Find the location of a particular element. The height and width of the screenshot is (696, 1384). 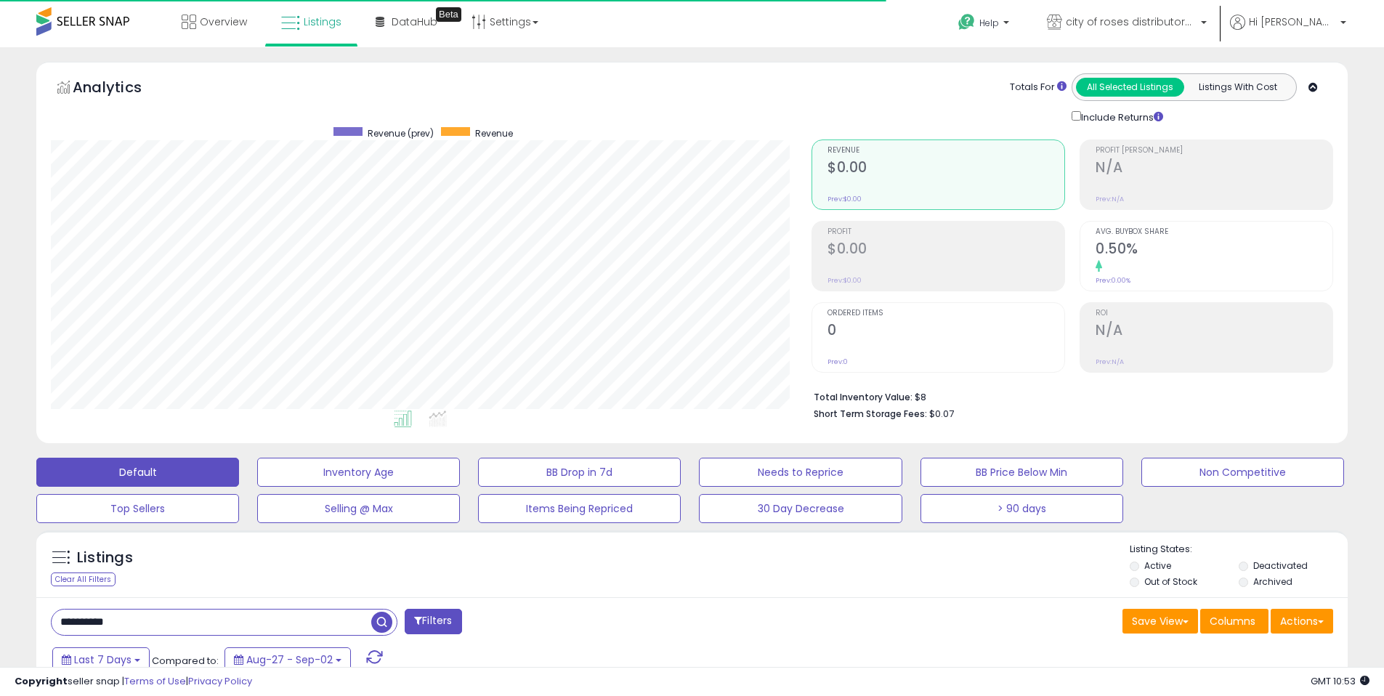

span: $0.07 is located at coordinates (942, 413).